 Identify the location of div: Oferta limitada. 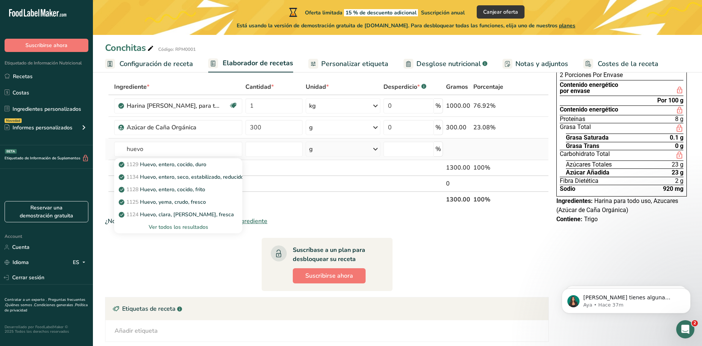
(376, 12).